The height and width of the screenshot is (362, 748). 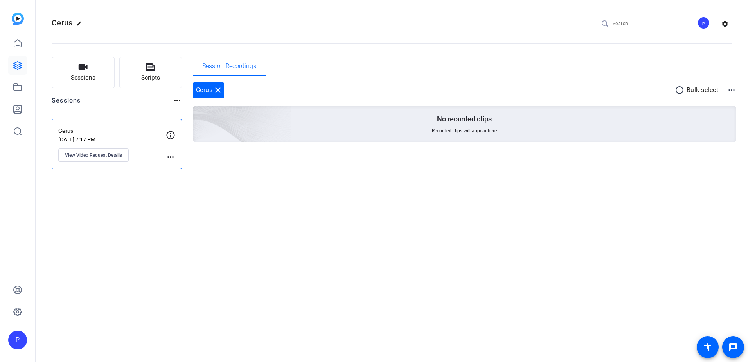 What do you see at coordinates (81, 25) in the screenshot?
I see `mat-icon: edit` at bounding box center [81, 25].